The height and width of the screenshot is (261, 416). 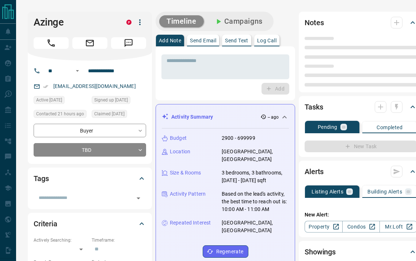 What do you see at coordinates (320, 252) in the screenshot?
I see `h2: Showings` at bounding box center [320, 252].